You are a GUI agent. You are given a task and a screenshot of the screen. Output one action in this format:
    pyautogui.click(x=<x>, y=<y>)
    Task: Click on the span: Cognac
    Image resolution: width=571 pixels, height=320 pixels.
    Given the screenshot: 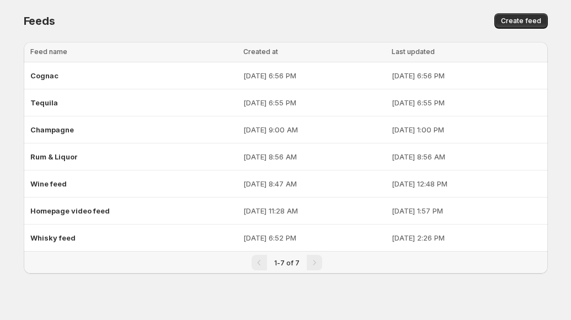 What is the action you would take?
    pyautogui.click(x=44, y=76)
    